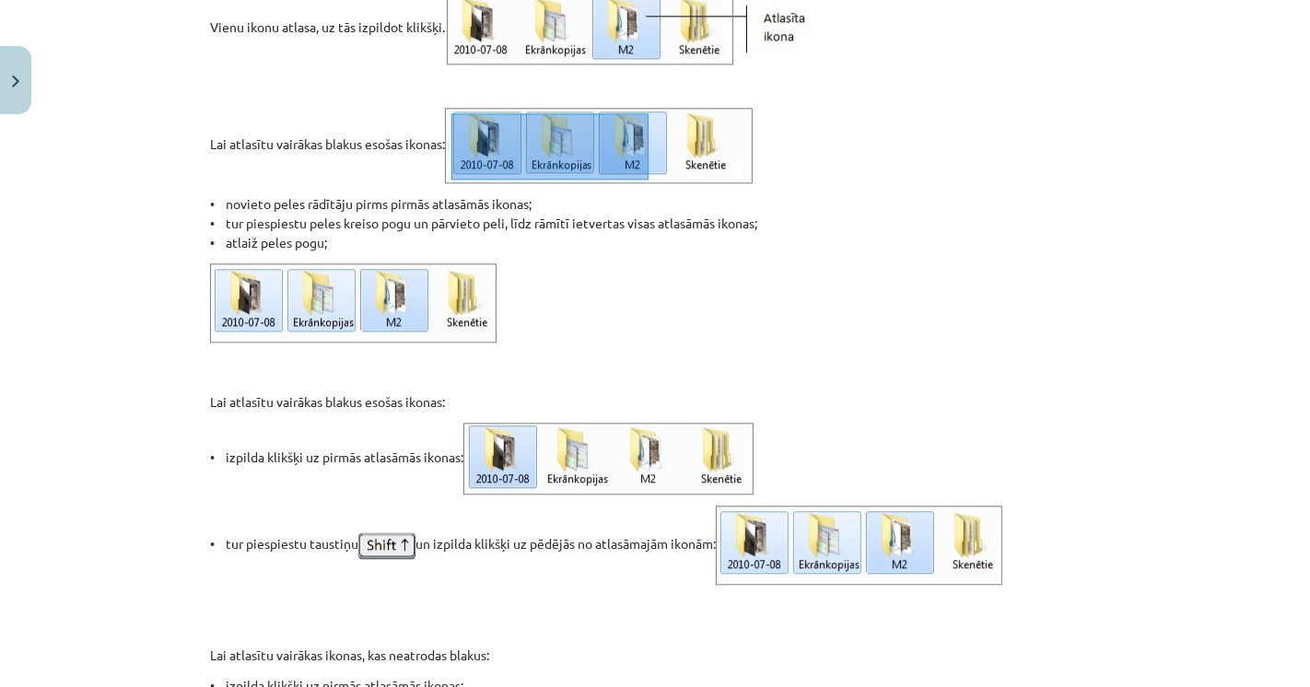 This screenshot has width=1310, height=687. What do you see at coordinates (655, 646) in the screenshot?
I see `p: Lai atlasītu vairākas ikonas, kas neatrodas blakus:` at bounding box center [655, 646].